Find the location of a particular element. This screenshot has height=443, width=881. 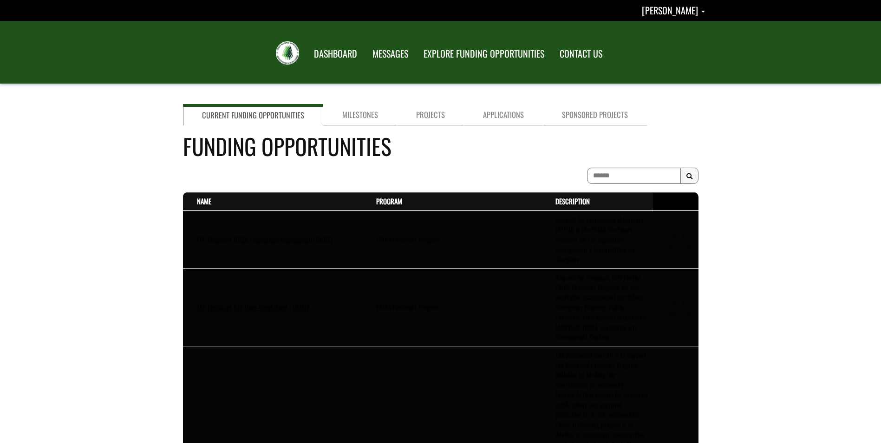

a: Description is located at coordinates (573, 201).